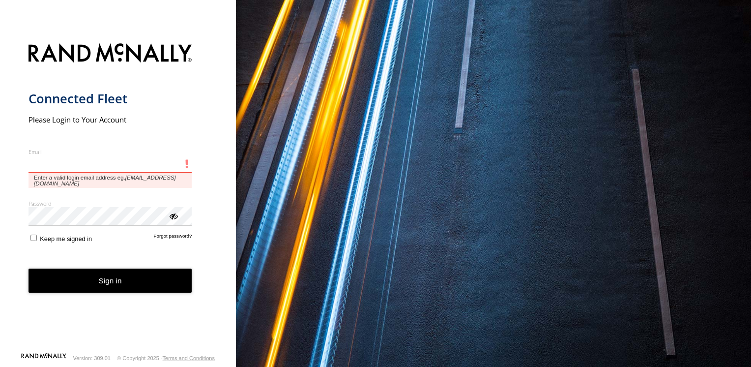 Image resolution: width=751 pixels, height=367 pixels. What do you see at coordinates (110, 54) in the screenshot?
I see `img: Rand McNally` at bounding box center [110, 54].